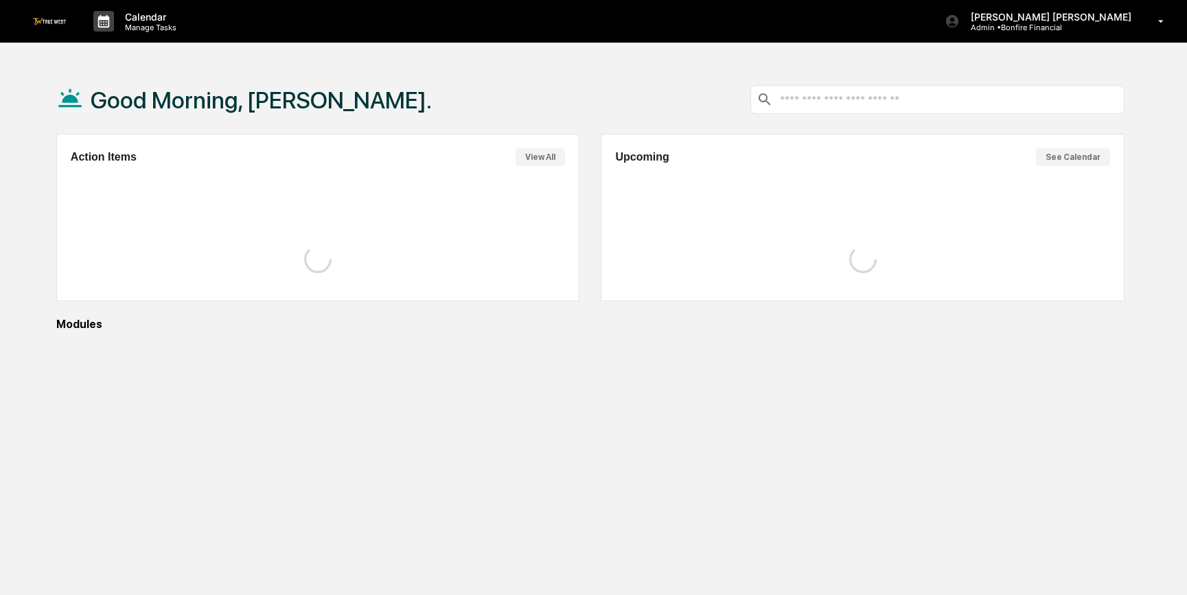 The image size is (1187, 595). What do you see at coordinates (49, 21) in the screenshot?
I see `img: logo` at bounding box center [49, 21].